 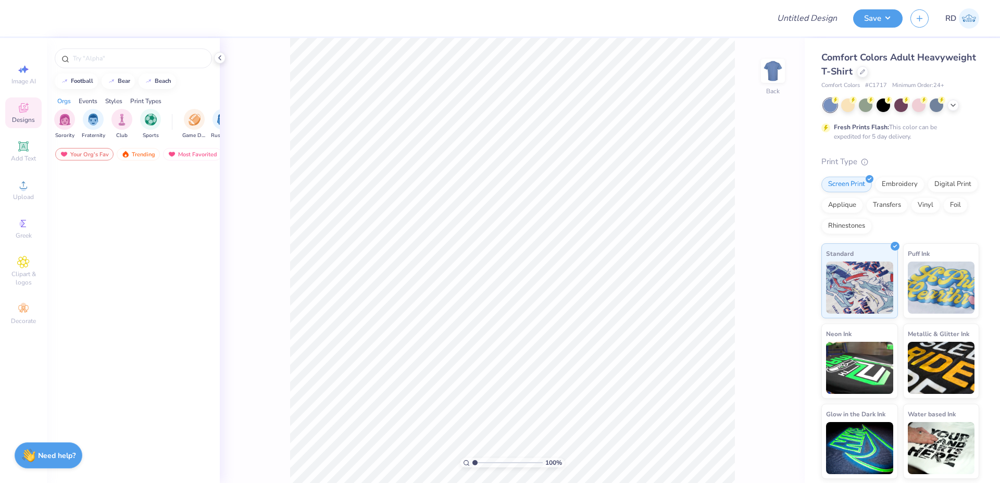 I want to click on span: Fraternity, so click(x=93, y=135).